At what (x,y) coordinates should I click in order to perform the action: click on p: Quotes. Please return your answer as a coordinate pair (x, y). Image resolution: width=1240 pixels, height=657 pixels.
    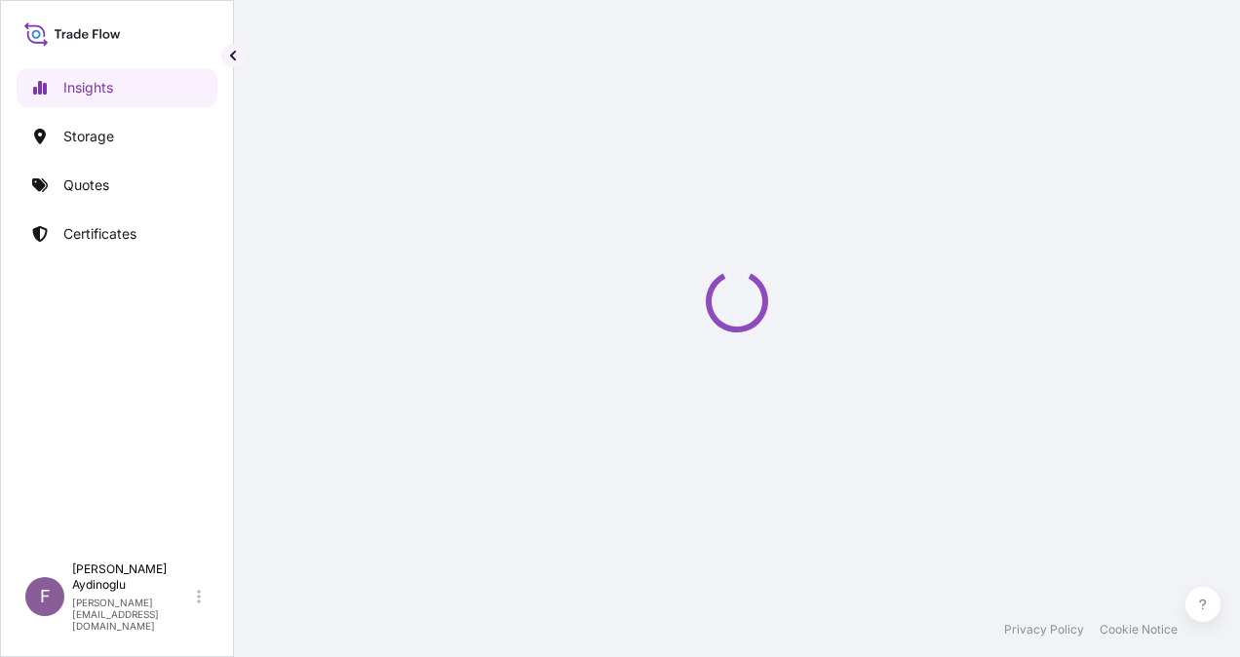
    Looking at the image, I should click on (86, 185).